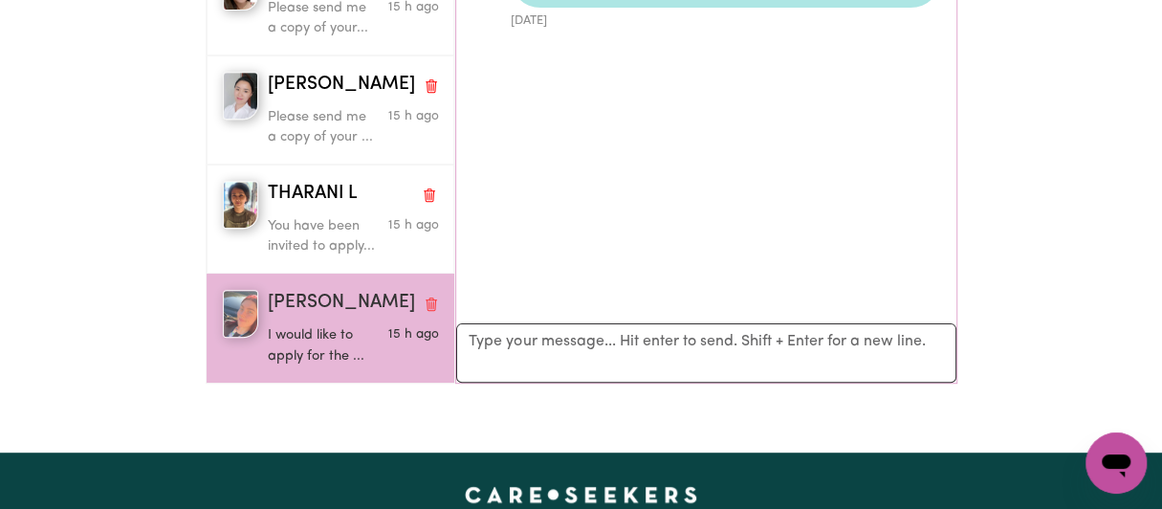  What do you see at coordinates (581, 495) in the screenshot?
I see `a: Careseekers home page` at bounding box center [581, 495].